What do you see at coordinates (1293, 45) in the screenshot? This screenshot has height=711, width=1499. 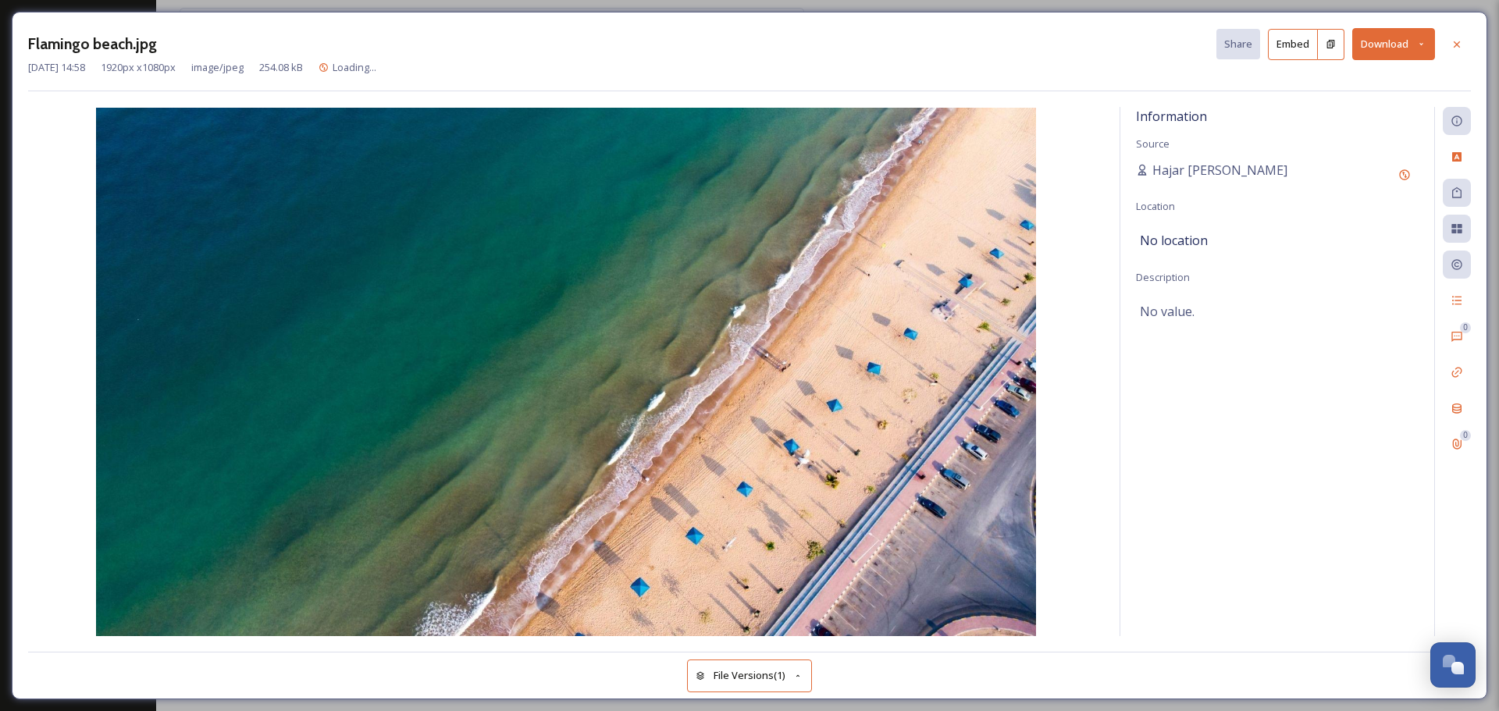 I see `button: Embed` at bounding box center [1293, 45].